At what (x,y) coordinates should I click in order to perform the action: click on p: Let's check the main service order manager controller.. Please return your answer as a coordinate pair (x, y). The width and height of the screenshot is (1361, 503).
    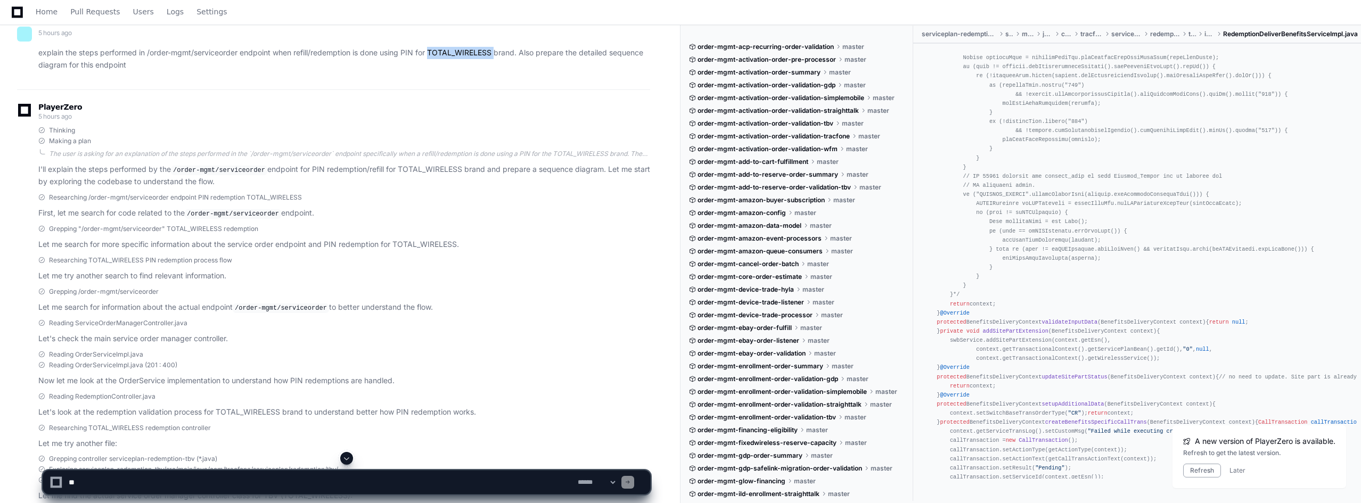
    Looking at the image, I should click on (344, 339).